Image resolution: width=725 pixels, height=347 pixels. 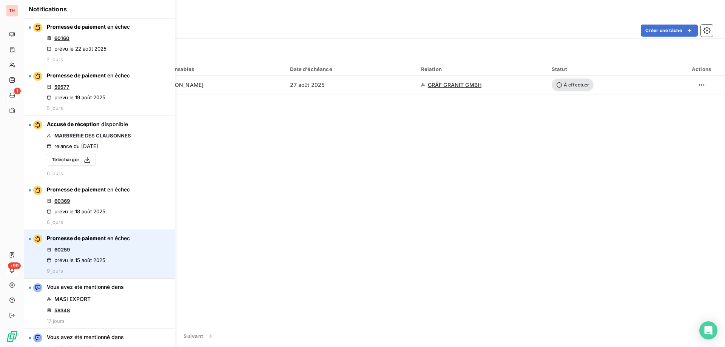 What do you see at coordinates (351, 69) in the screenshot?
I see `div: Date d'échéance` at bounding box center [351, 69].